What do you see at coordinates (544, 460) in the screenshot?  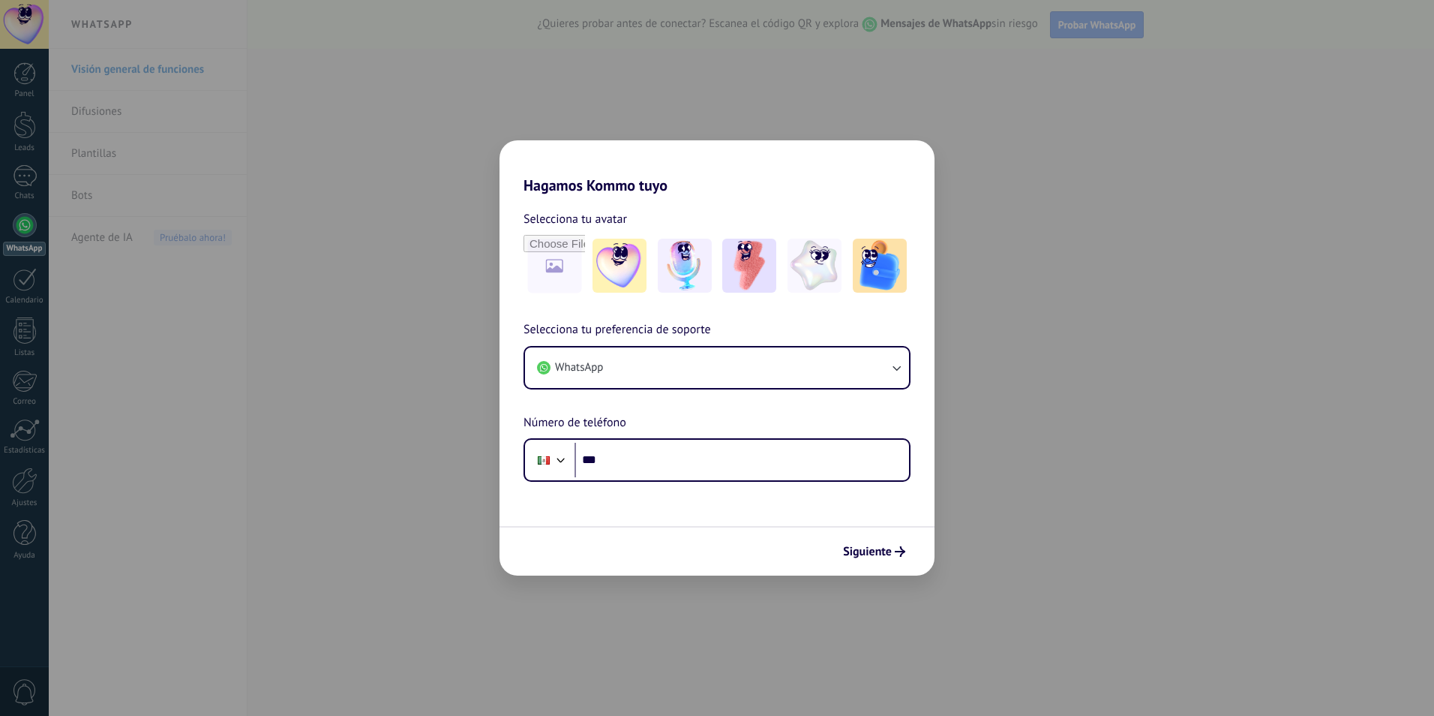 I see `div: Mexico: + 52` at bounding box center [544, 460].